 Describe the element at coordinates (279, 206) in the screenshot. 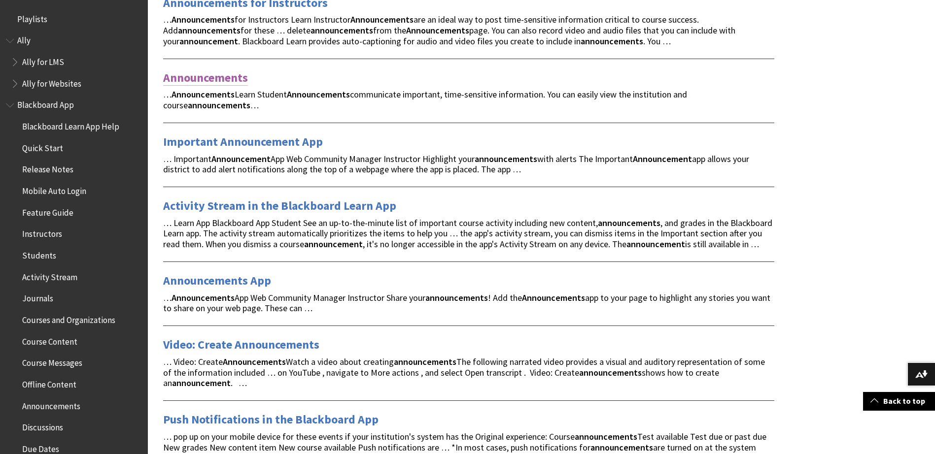

I see `a: Activity Stream in the Blackboard Learn App` at that location.